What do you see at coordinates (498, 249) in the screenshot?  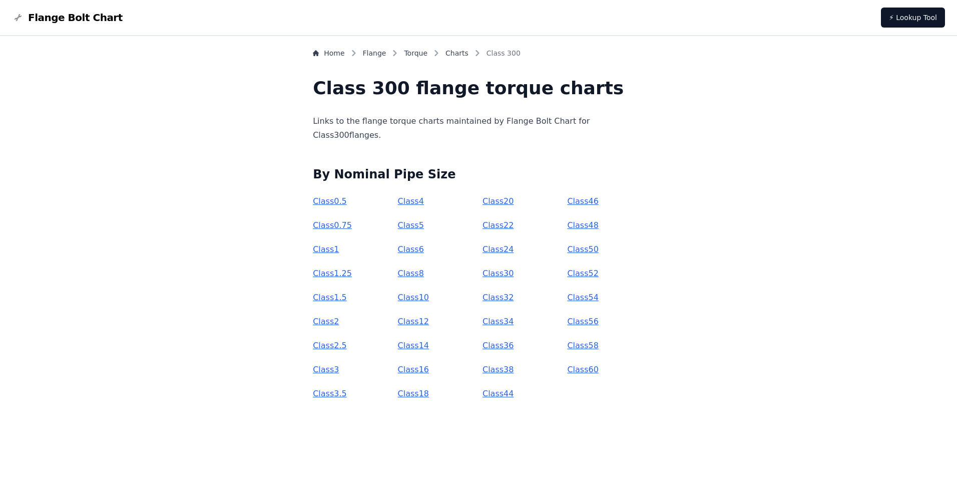 I see `a: Class24` at bounding box center [498, 249].